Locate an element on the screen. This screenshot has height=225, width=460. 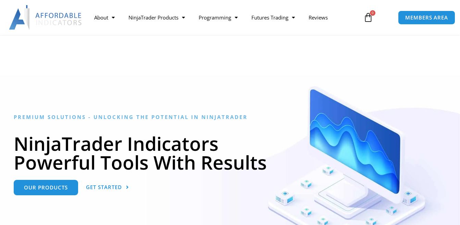
a: About is located at coordinates (104, 17).